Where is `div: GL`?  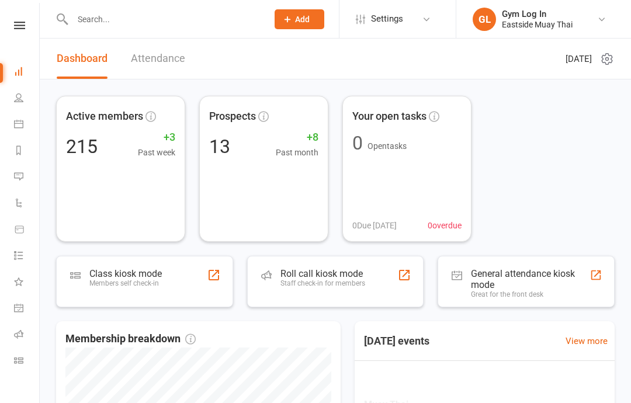 div: GL is located at coordinates (484, 19).